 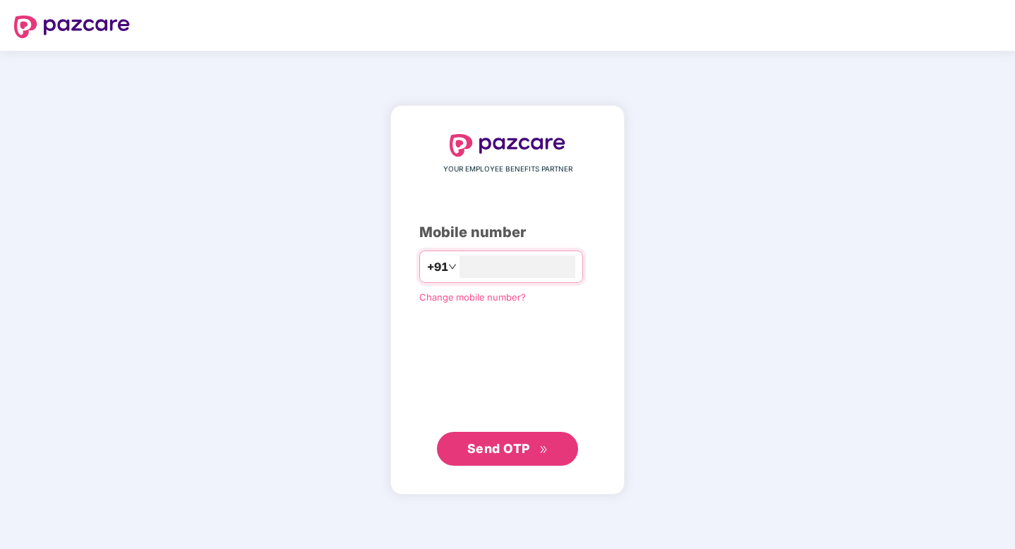 What do you see at coordinates (498, 448) in the screenshot?
I see `span: Send OTP` at bounding box center [498, 448].